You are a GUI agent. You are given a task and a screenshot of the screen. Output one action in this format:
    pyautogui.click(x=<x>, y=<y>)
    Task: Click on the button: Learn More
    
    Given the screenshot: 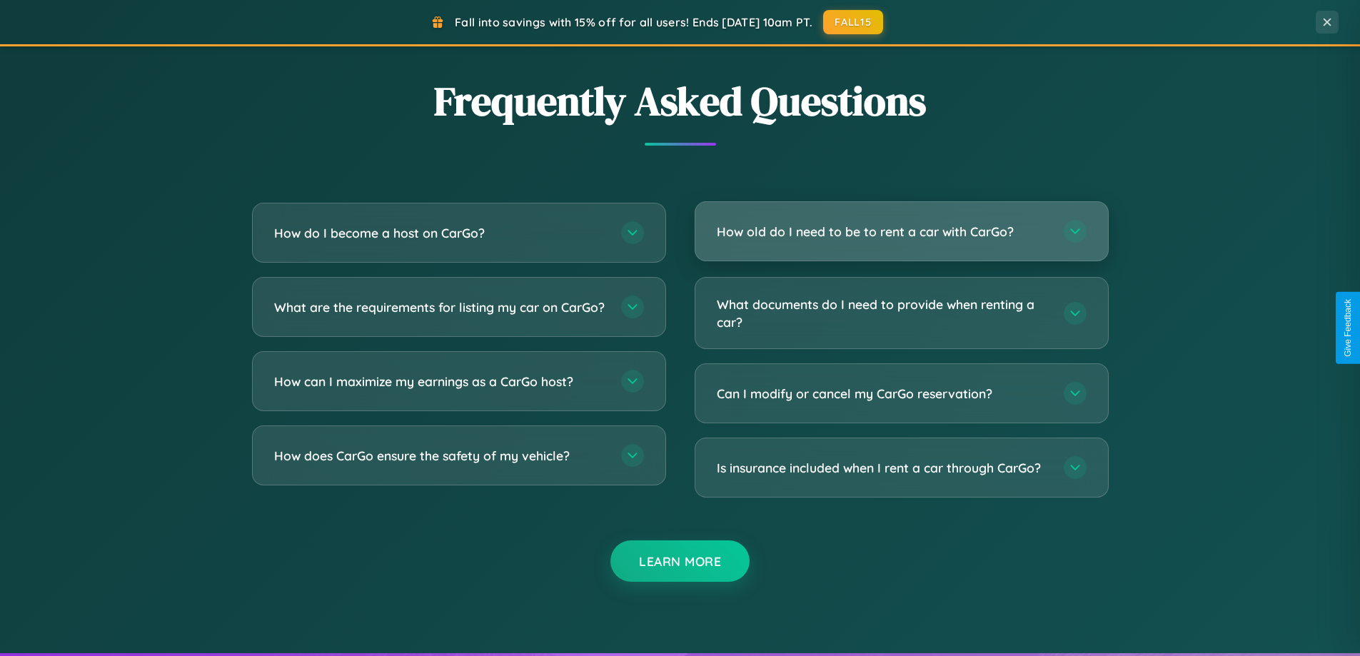 What is the action you would take?
    pyautogui.click(x=679, y=561)
    